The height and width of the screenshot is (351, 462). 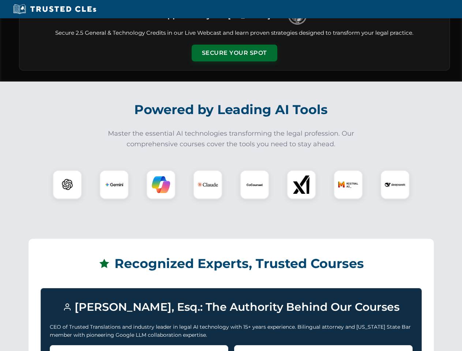 What do you see at coordinates (114, 185) in the screenshot?
I see `div: Gemini` at bounding box center [114, 185].